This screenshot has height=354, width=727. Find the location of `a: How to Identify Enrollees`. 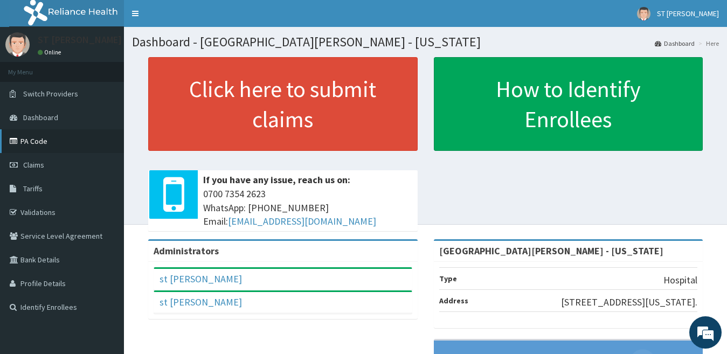

a: How to Identify Enrollees is located at coordinates (569, 104).